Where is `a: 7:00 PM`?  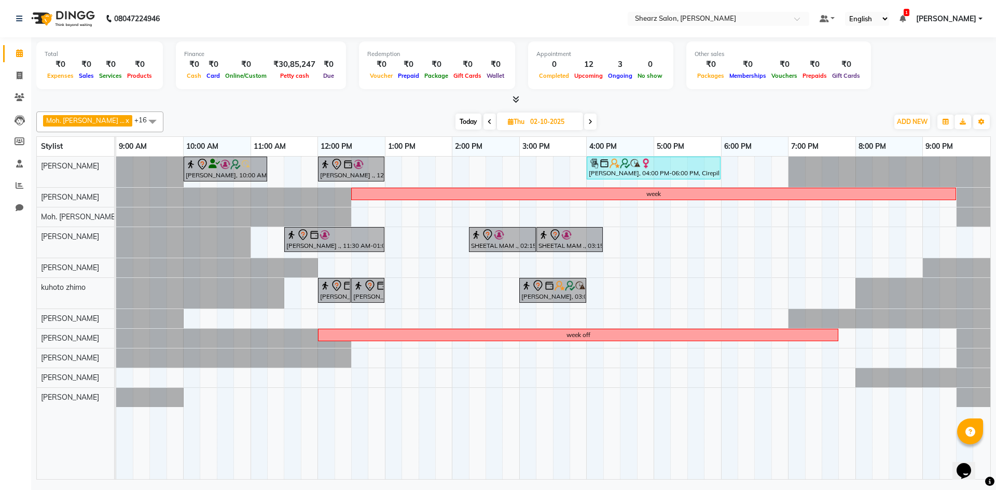 a: 7:00 PM is located at coordinates (805, 146).